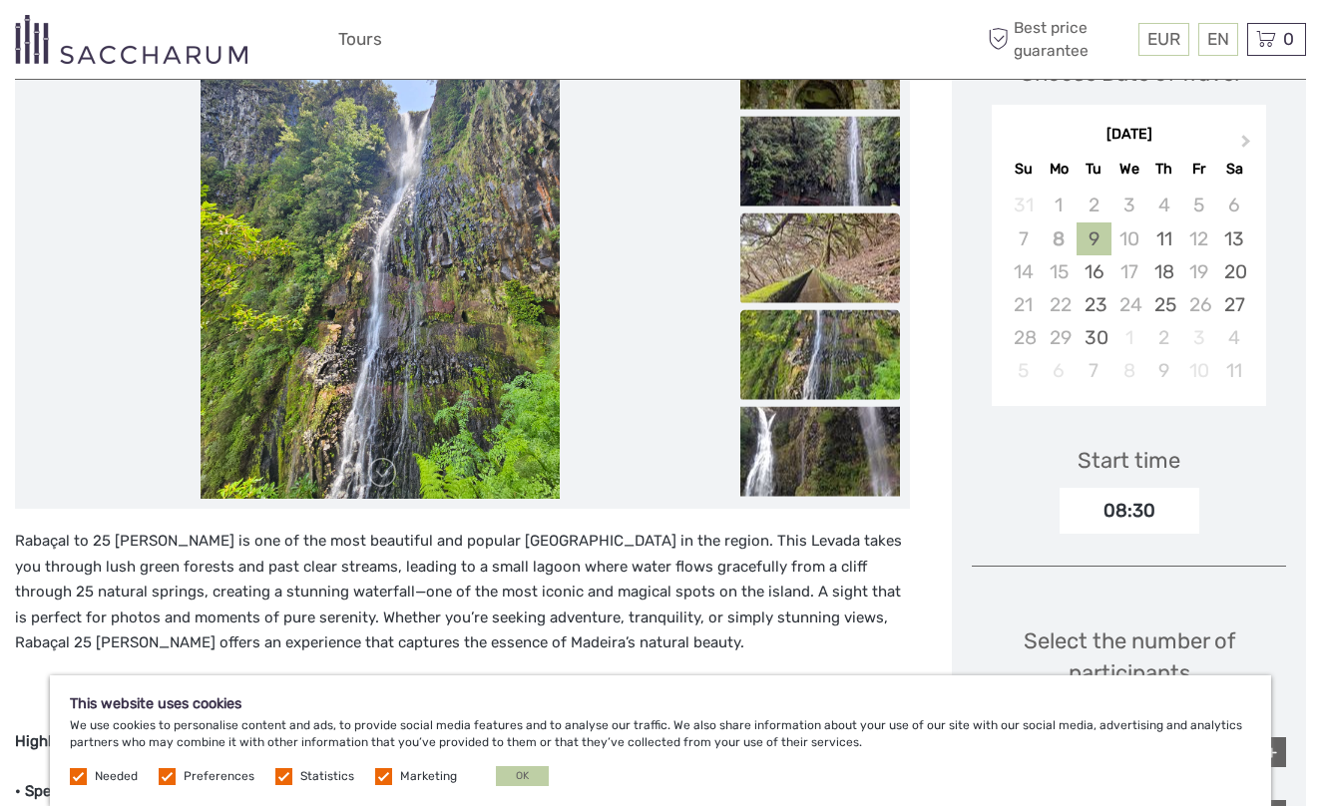 This screenshot has width=1321, height=806. I want to click on img: a17a2ce724454e678ebecd61acfbb456_slider_thumbnail.jpeg, so click(820, 355).